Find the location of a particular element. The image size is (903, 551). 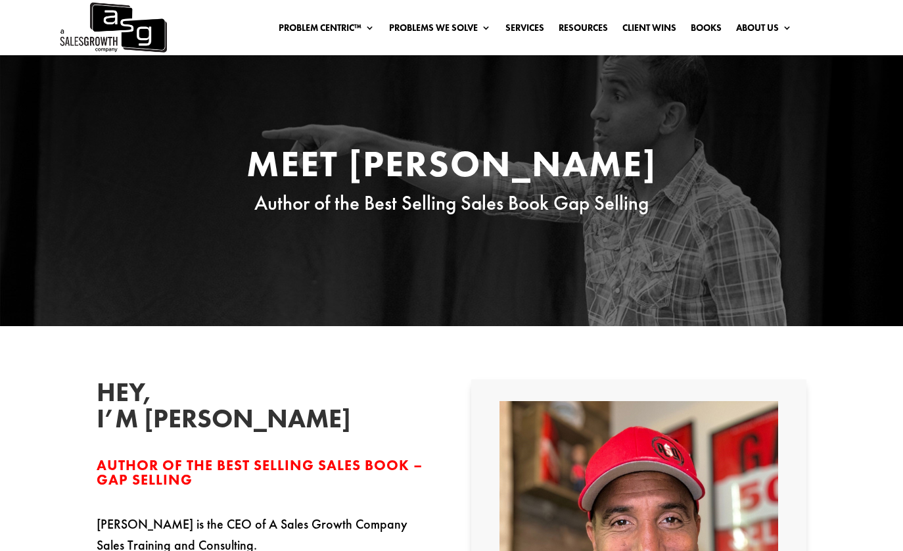

a: Problem Centric™ is located at coordinates (327, 30).